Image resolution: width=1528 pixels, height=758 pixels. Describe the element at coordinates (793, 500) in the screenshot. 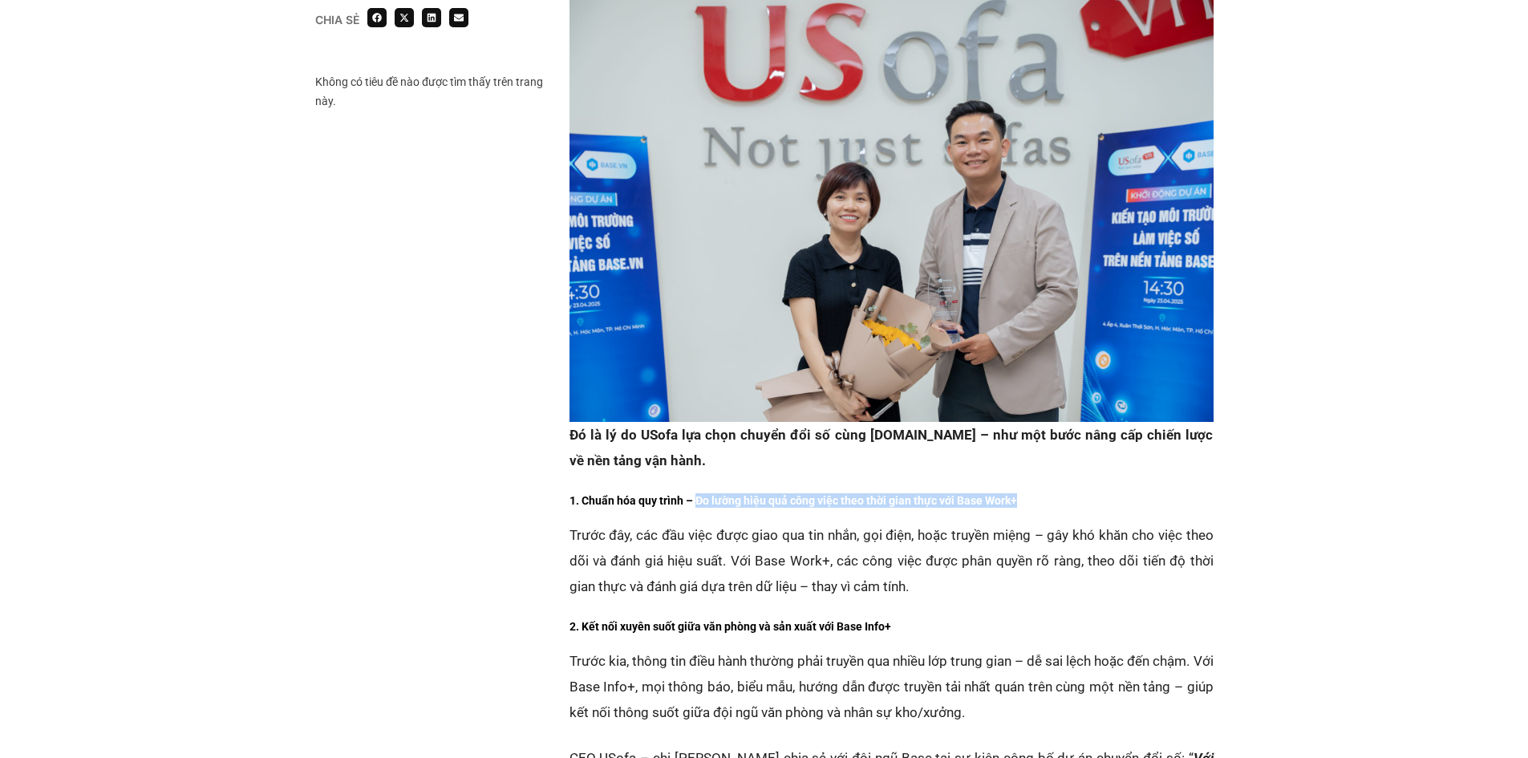

I see `strong: 1. Chuẩn hóa quy trình – Đo lường hiệu quả công việc theo thời gian thực với Base Work+` at that location.